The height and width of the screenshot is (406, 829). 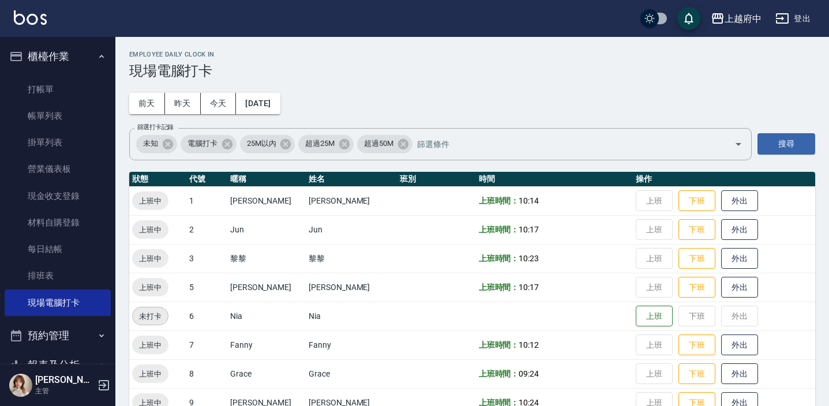 I want to click on p: 主管, so click(x=65, y=391).